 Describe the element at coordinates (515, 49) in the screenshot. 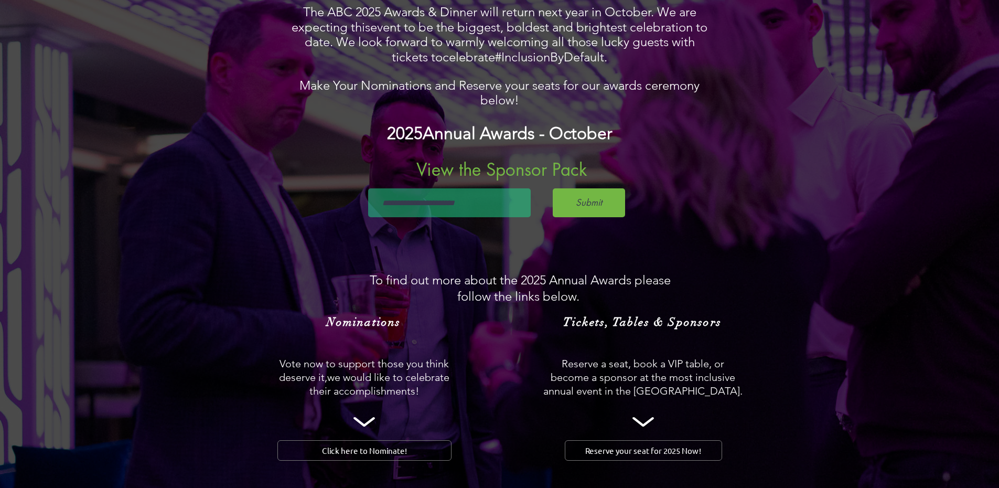

I see `span: We look forward to warmly welcoming all those lucky guests with tickets to` at that location.